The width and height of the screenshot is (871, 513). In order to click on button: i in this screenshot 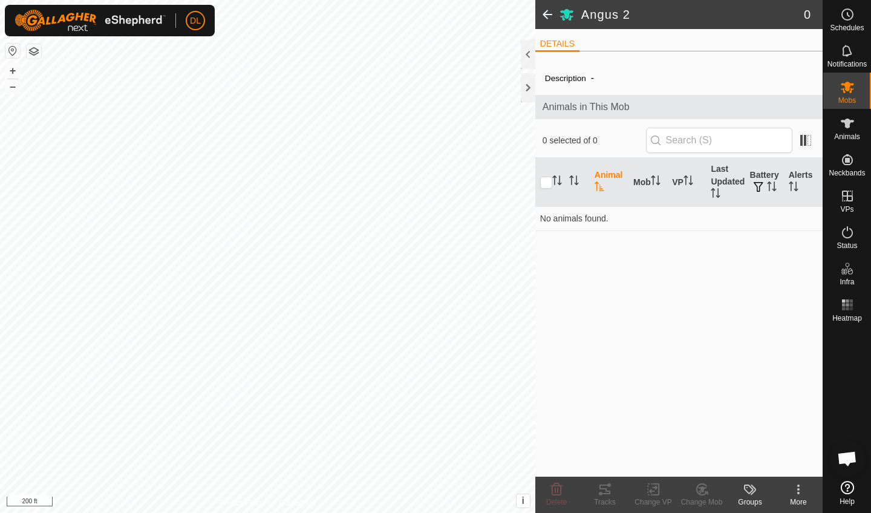, I will do `click(523, 501)`.